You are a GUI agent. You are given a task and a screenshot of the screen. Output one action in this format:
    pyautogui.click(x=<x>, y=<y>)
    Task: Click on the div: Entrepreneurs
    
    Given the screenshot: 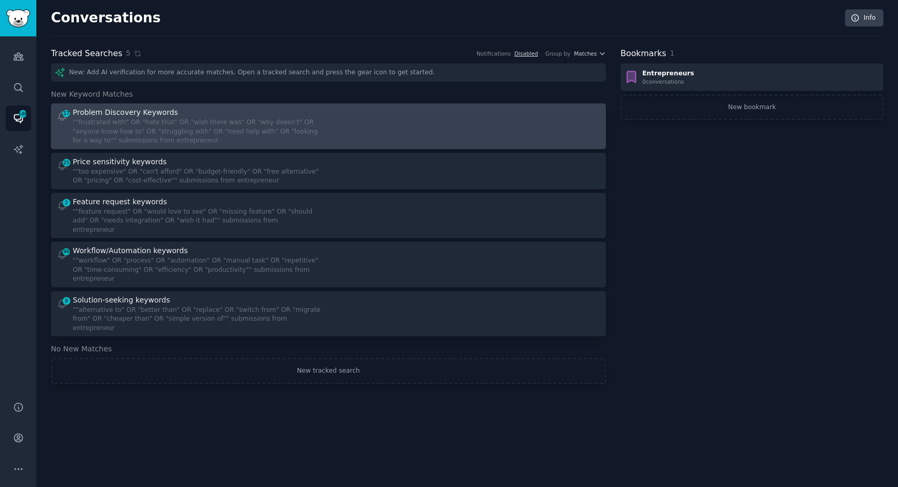 What is the action you would take?
    pyautogui.click(x=668, y=74)
    